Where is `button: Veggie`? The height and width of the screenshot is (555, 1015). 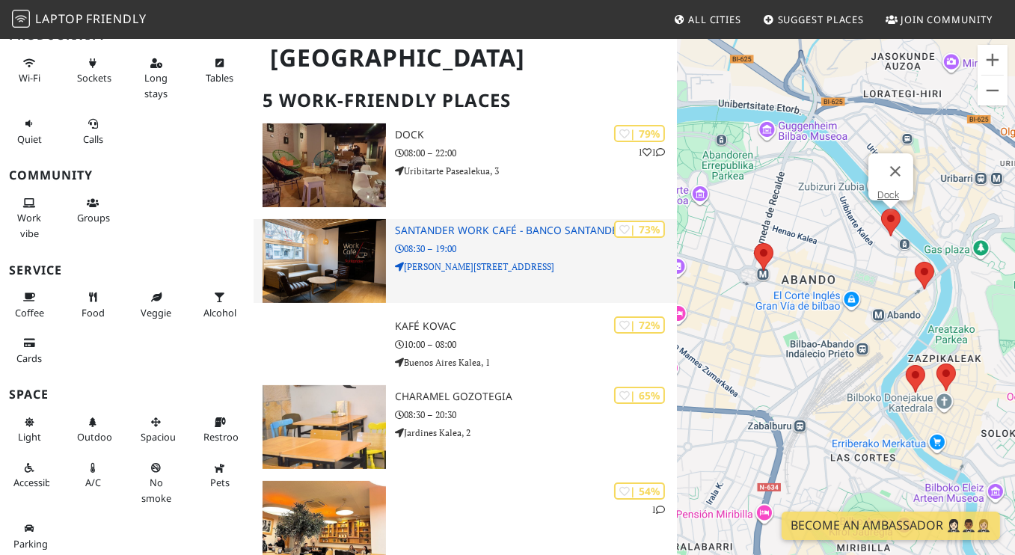
button: Veggie is located at coordinates (156, 304).